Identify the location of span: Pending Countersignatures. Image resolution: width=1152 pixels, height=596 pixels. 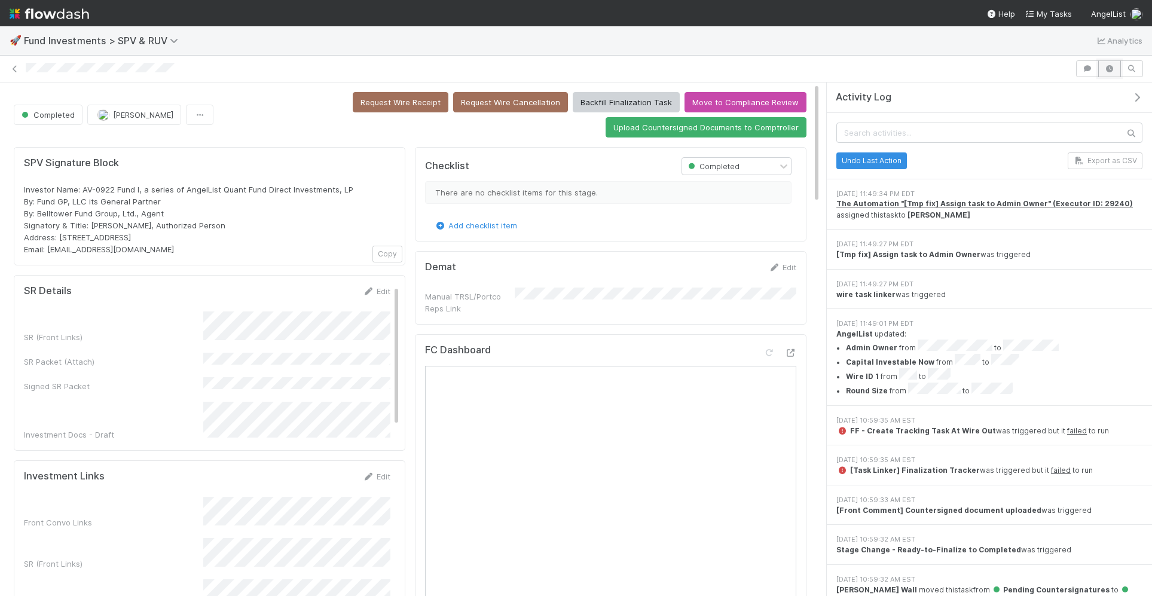
(1050, 589).